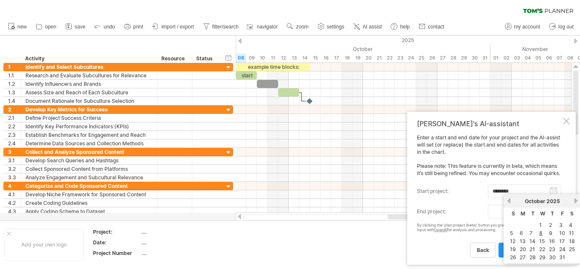 Image resolution: width=580 pixels, height=269 pixels. Describe the element at coordinates (572, 213) in the screenshot. I see `span: Saturday` at that location.